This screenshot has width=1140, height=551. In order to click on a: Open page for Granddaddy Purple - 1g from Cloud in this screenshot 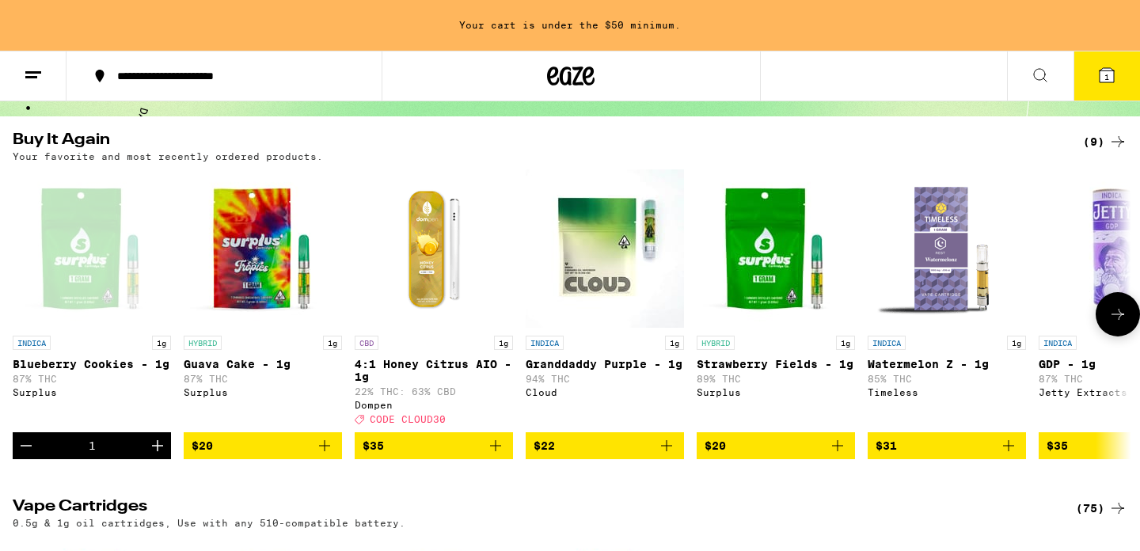, I will do `click(605, 301)`.